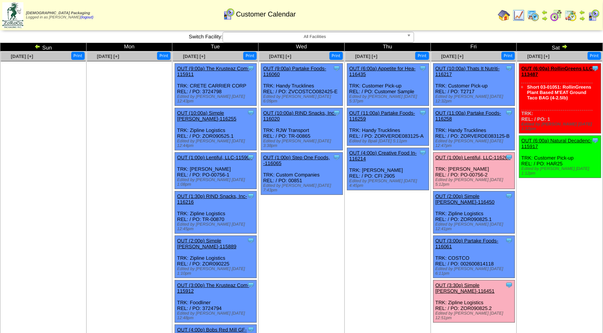  I want to click on div: TRK: CRETE CARRIER CORP REL: / PO: 3724798, so click(216, 85).